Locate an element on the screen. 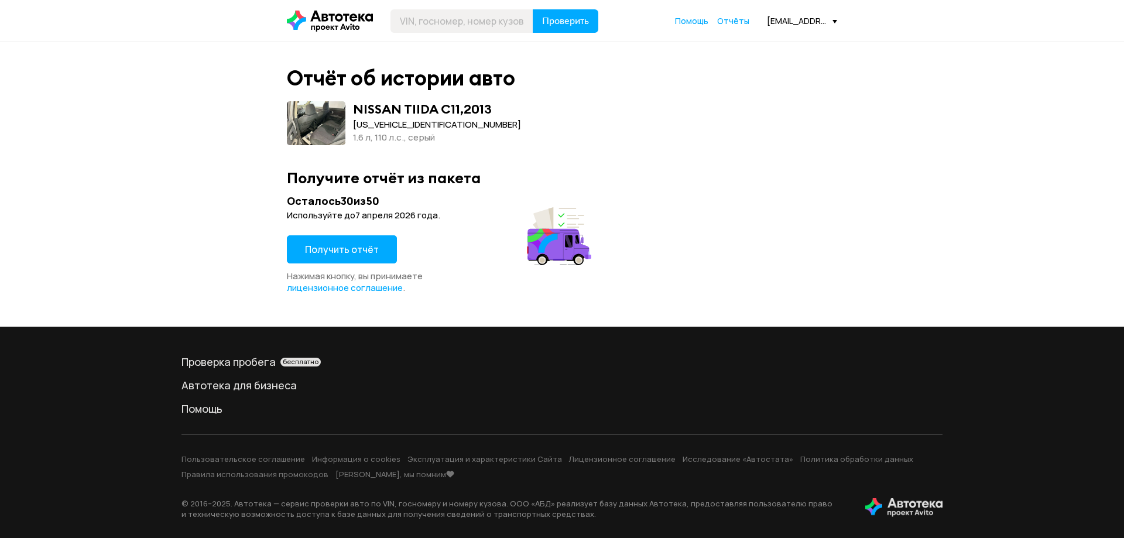 This screenshot has width=1124, height=538. p: Пользовательское соглашение is located at coordinates (243, 459).